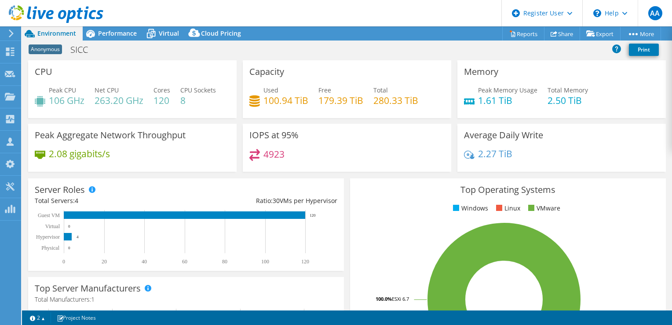 This screenshot has width=672, height=325. What do you see at coordinates (162, 90) in the screenshot?
I see `span: Cores` at bounding box center [162, 90].